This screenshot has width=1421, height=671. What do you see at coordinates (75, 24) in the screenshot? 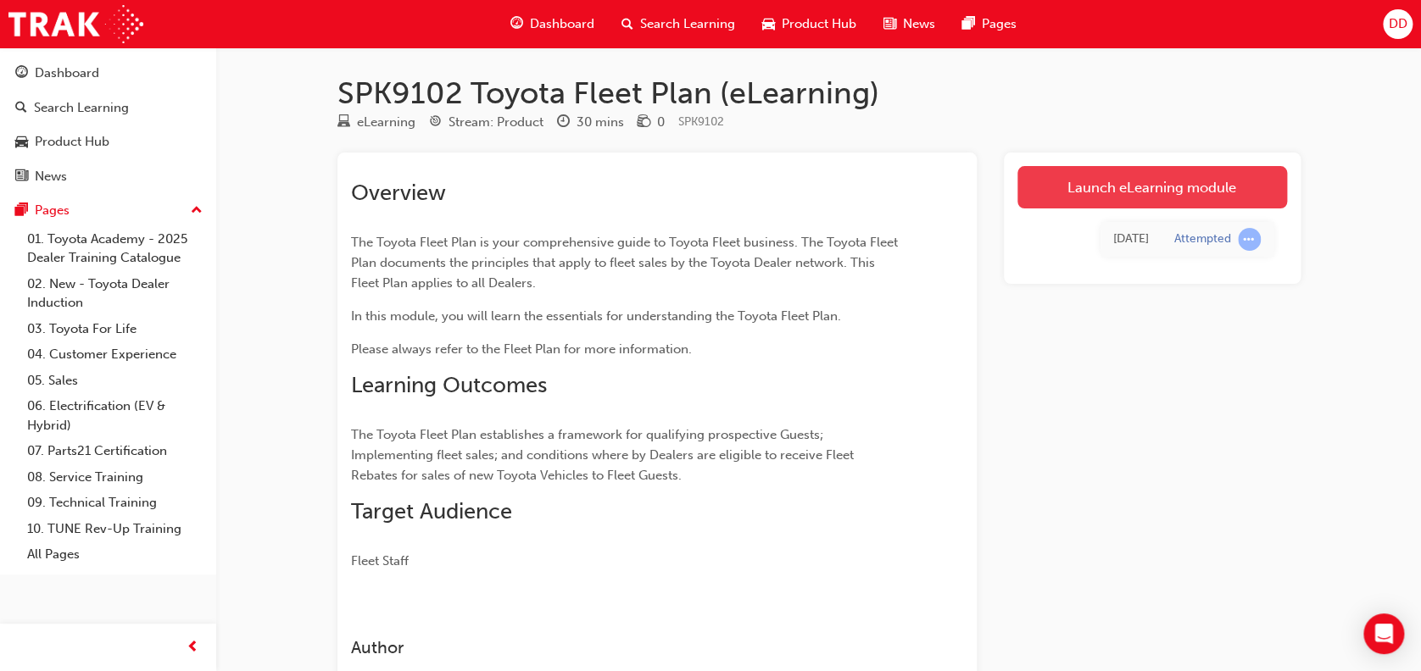
I see `a: Trak` at bounding box center [75, 24].